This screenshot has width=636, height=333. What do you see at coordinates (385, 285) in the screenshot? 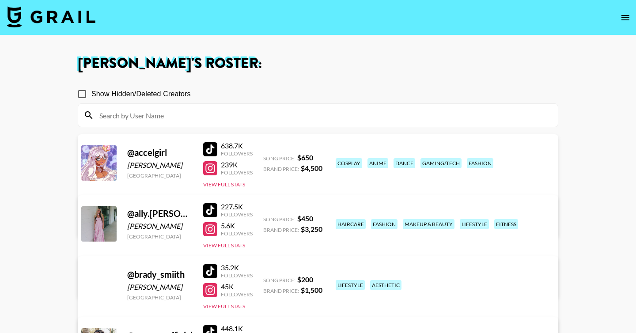
I see `div: aesthetic` at bounding box center [385, 285].